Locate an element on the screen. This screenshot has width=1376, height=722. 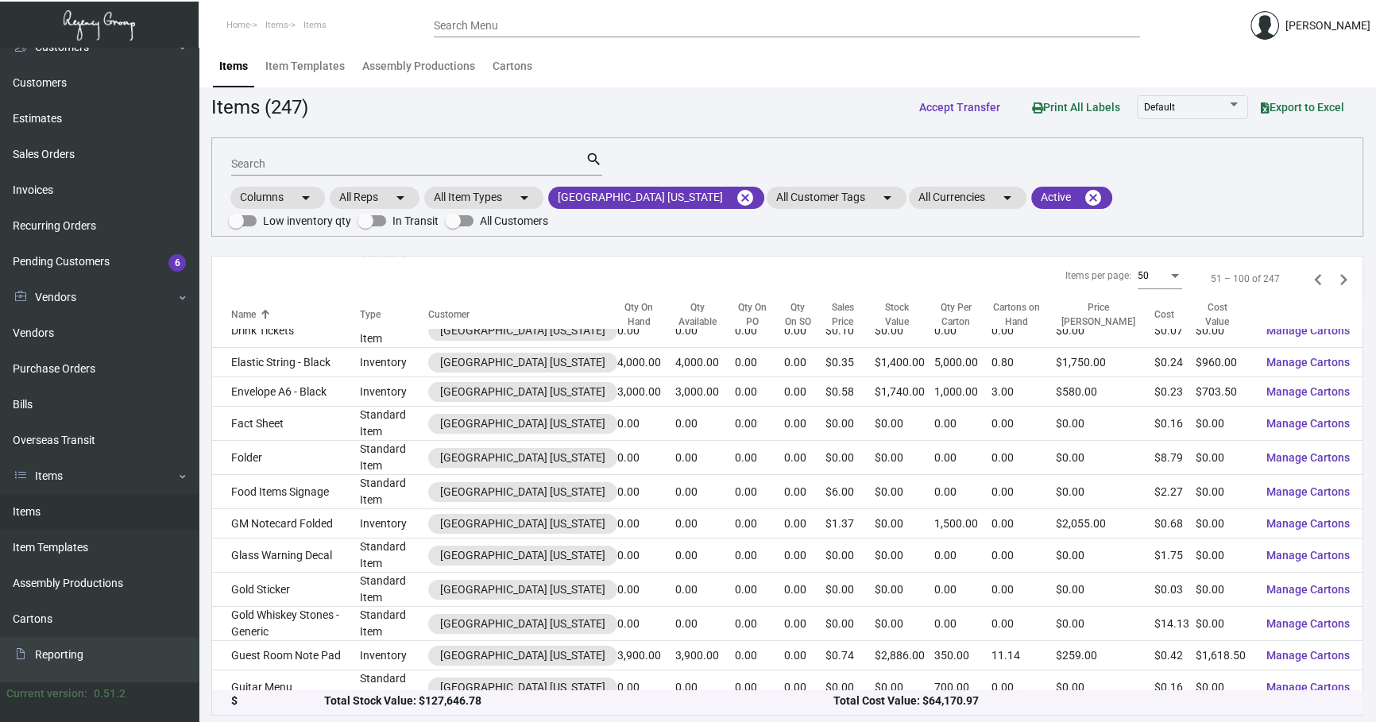
img: admin@bootstrapmaster.com is located at coordinates (1265, 25).